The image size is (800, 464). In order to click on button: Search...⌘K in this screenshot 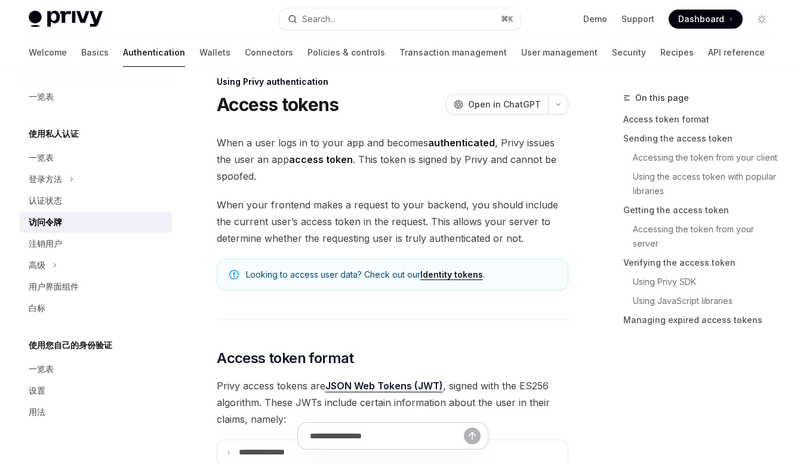, I will do `click(400, 19)`.